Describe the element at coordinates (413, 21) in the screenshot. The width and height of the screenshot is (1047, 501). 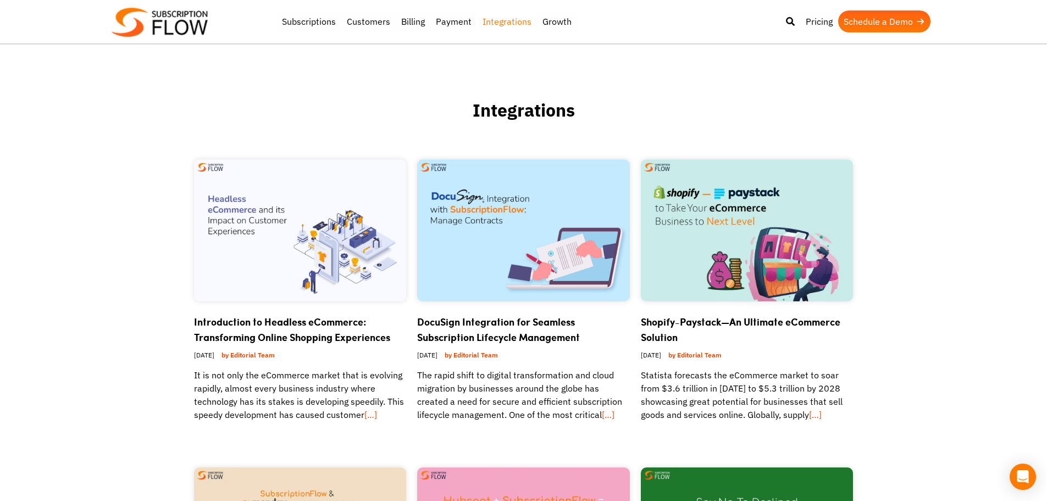
I see `a: Billing` at that location.